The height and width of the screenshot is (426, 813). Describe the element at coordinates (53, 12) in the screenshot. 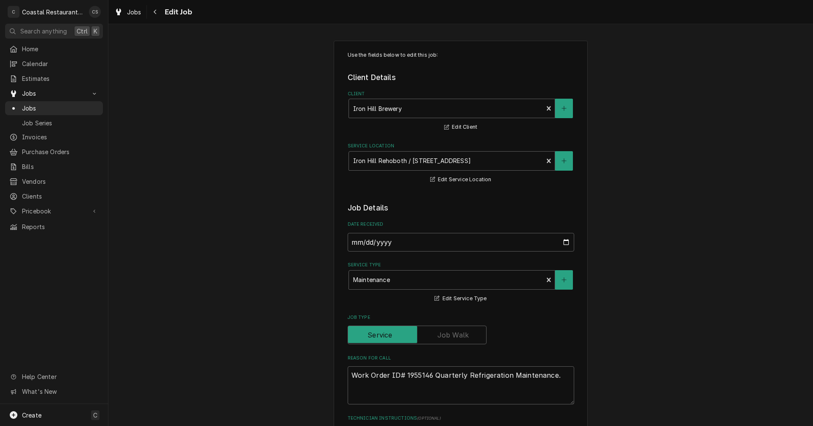

I see `div: Coastal Restaurant Repair` at that location.